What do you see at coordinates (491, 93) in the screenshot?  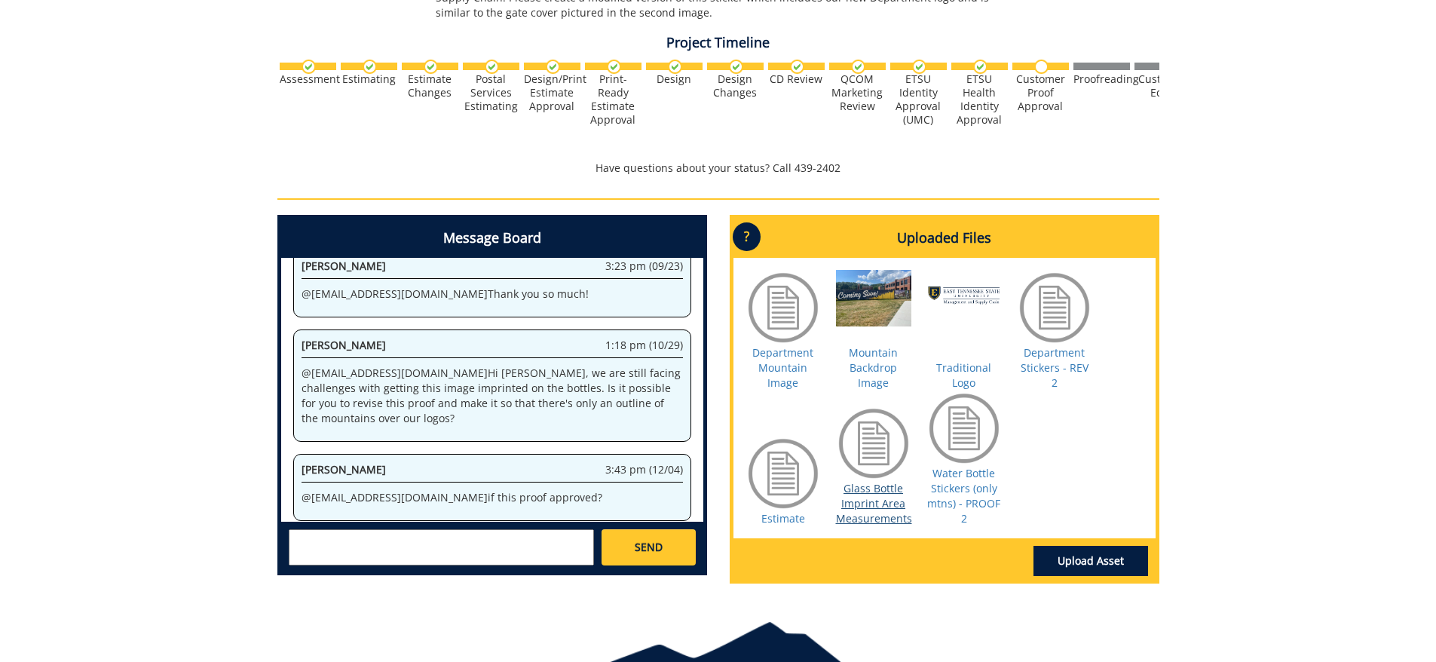 I see `div: Postal Services Estimating` at bounding box center [491, 93].